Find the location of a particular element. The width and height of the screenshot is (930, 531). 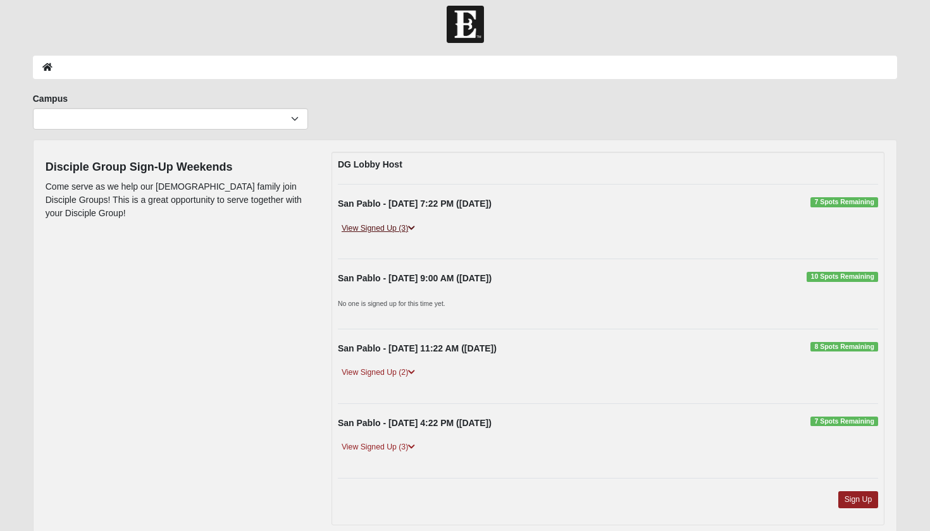

a: Sign Up is located at coordinates (859, 500).